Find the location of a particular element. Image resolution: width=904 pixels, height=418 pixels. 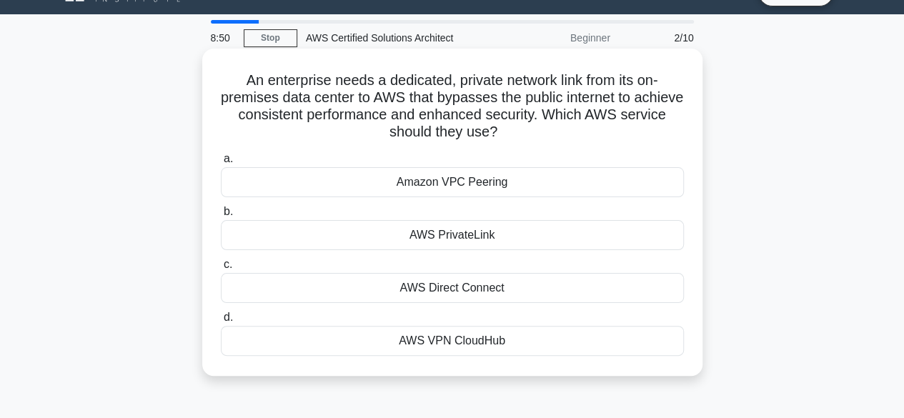

span: d. is located at coordinates (228, 316).